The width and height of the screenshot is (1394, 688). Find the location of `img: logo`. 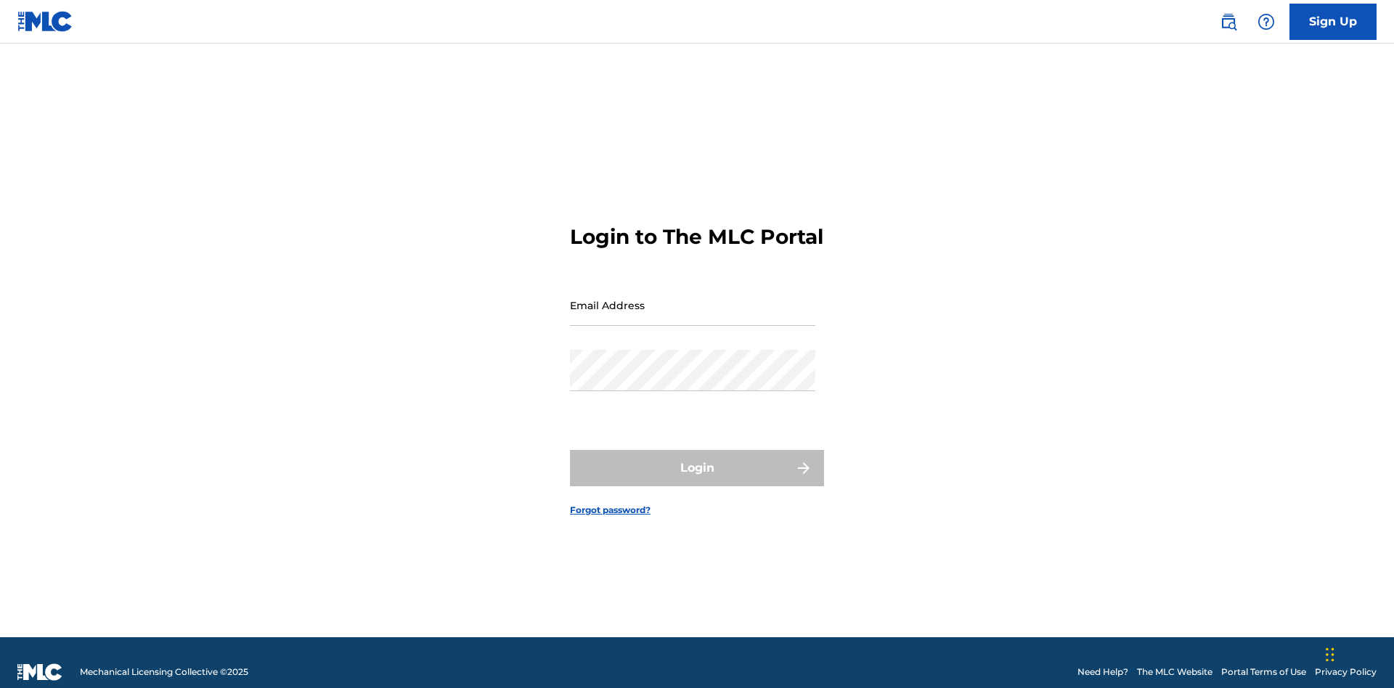

img: logo is located at coordinates (40, 672).